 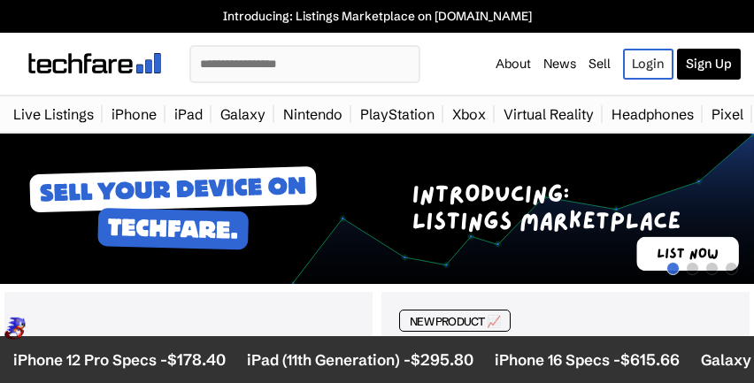 What do you see at coordinates (312, 114) in the screenshot?
I see `a: Nintendo` at bounding box center [312, 114].